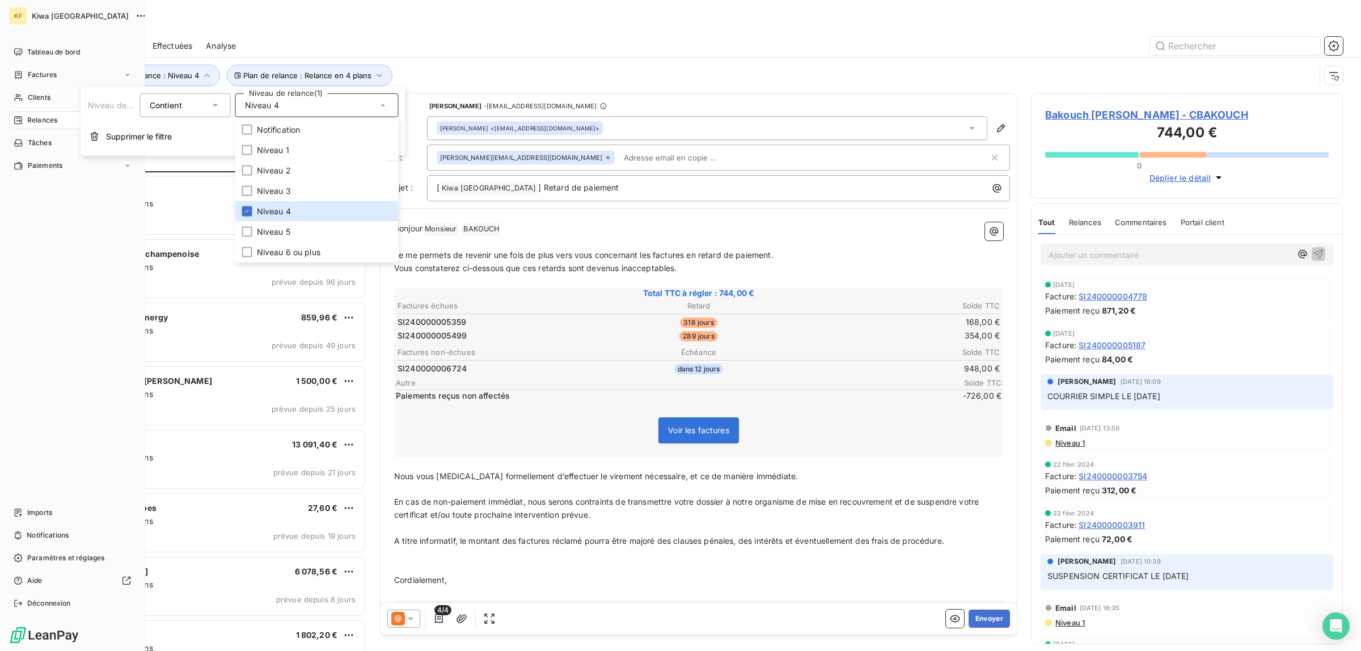  Describe the element at coordinates (698, 323) in the screenshot. I see `span: 318 jours` at that location.